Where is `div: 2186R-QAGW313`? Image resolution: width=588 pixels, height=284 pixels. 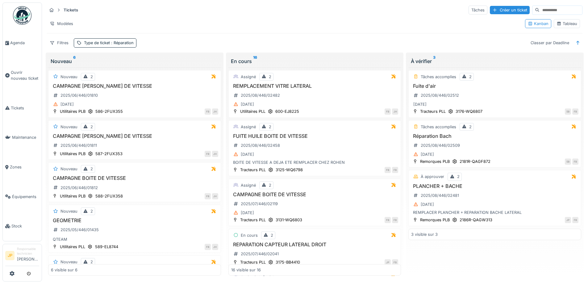
div: 2186R-QAGW313 is located at coordinates (476, 220).